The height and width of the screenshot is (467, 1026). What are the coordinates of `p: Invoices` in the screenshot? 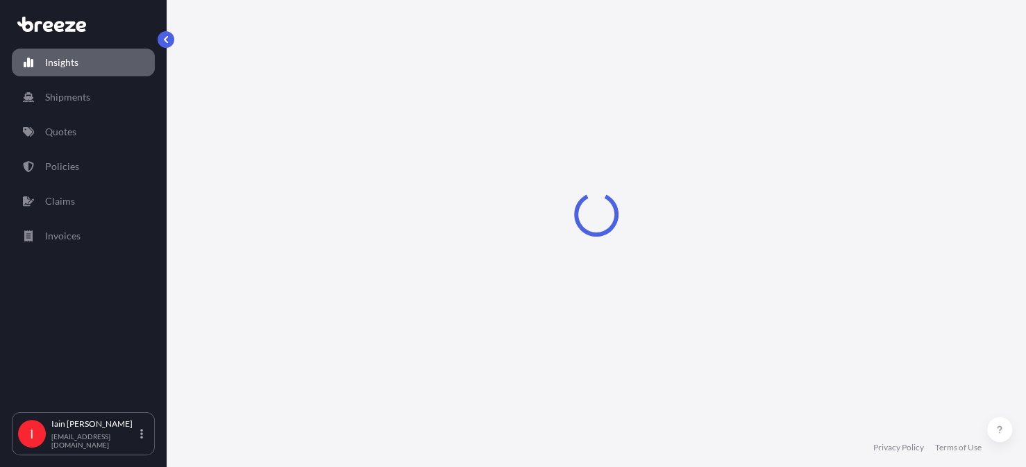 It's located at (62, 236).